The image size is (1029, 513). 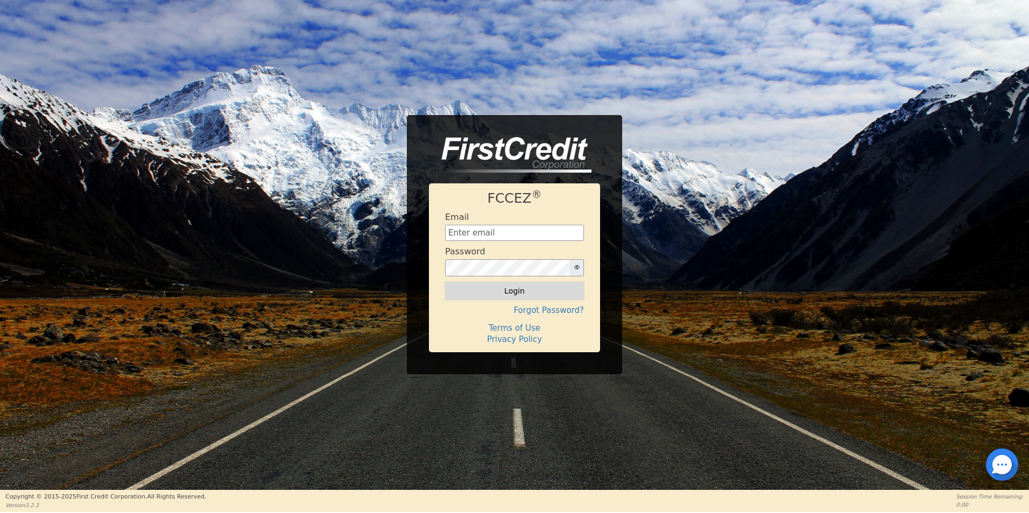 What do you see at coordinates (514, 291) in the screenshot?
I see `button: Login` at bounding box center [514, 291].